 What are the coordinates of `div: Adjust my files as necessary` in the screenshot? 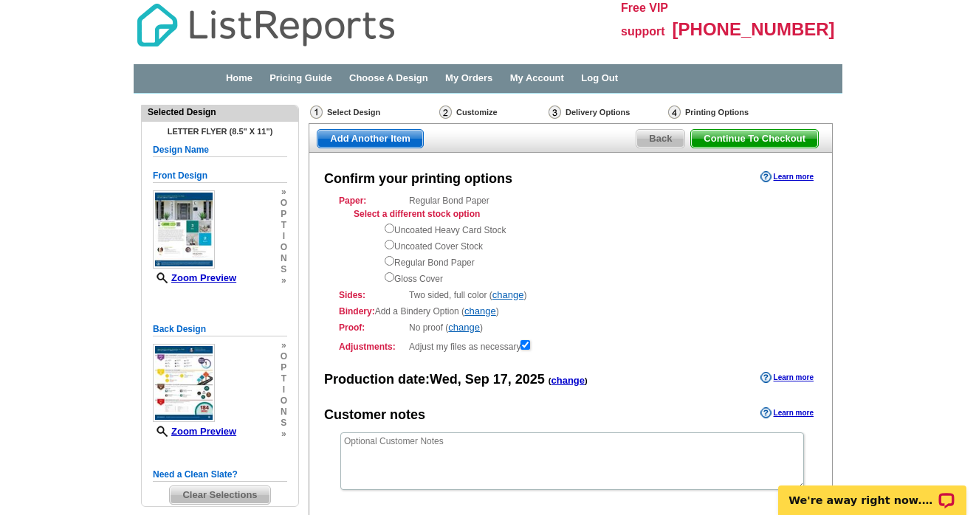 It's located at (571, 346).